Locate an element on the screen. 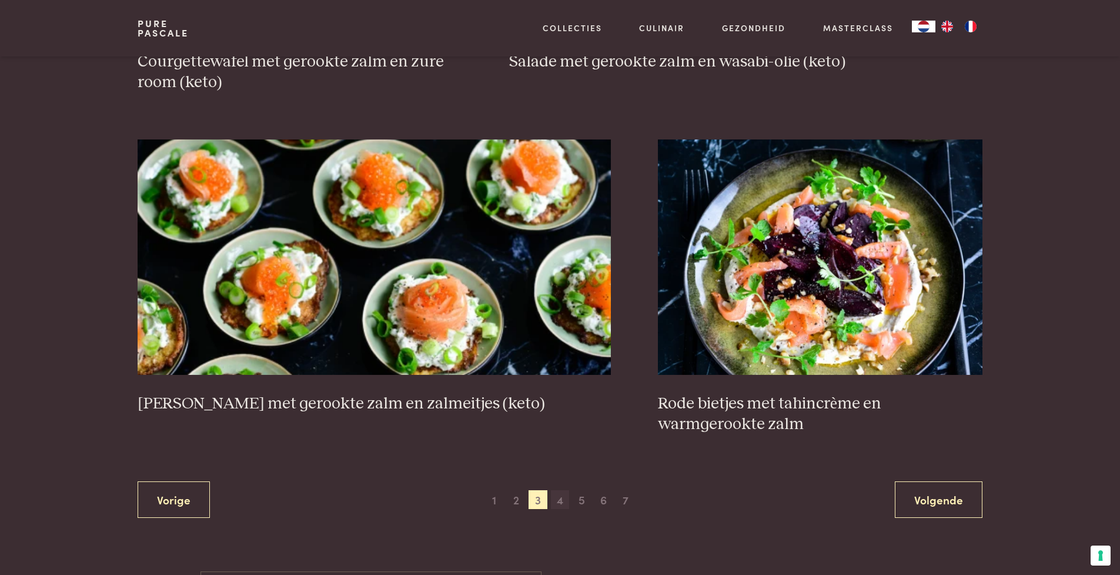 The height and width of the screenshot is (575, 1120). a: PurePascale is located at coordinates (163, 28).